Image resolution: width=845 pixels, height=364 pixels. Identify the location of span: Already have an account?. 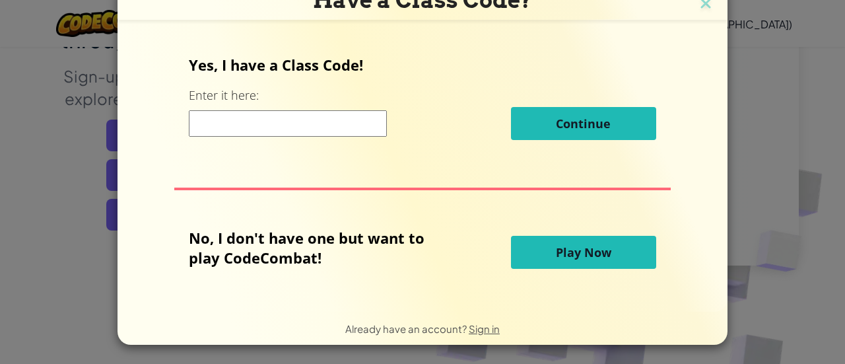
(407, 328).